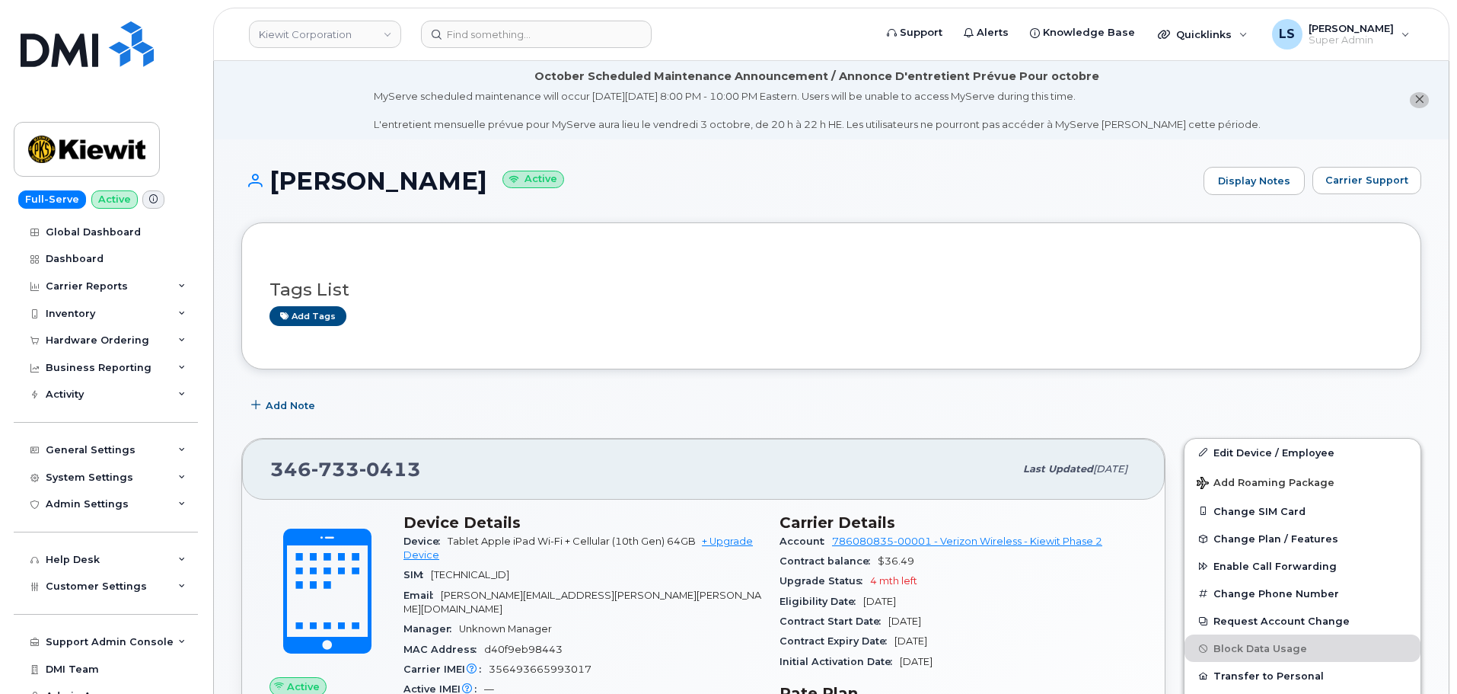 This screenshot has width=1457, height=694. I want to click on span: 4 mth left, so click(894, 580).